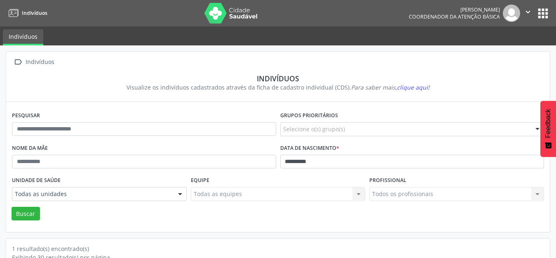  What do you see at coordinates (35, 13) in the screenshot?
I see `span: Indivíduos` at bounding box center [35, 13].